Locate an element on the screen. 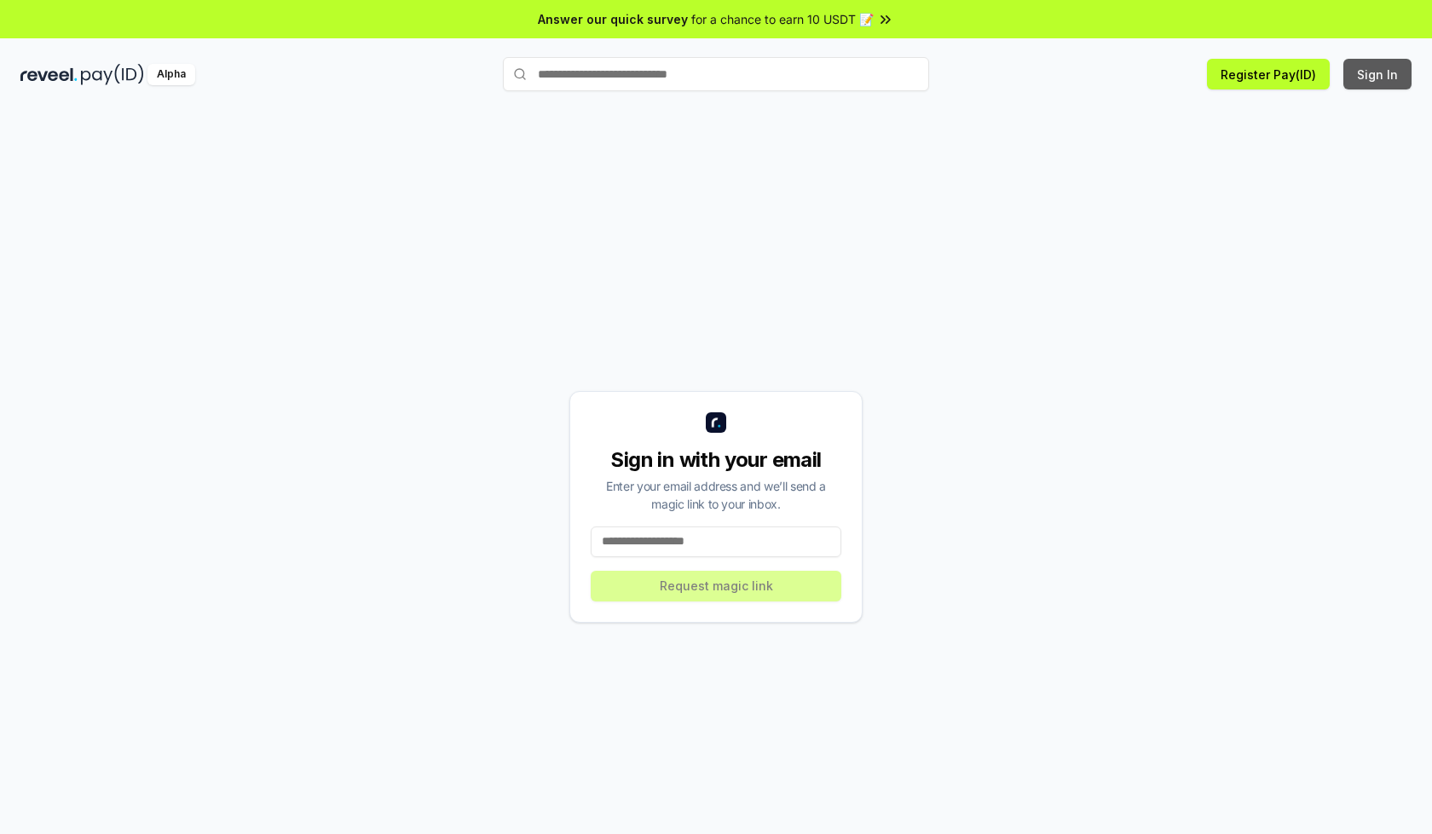 This screenshot has width=1432, height=834. button: Sign In is located at coordinates (1377, 74).